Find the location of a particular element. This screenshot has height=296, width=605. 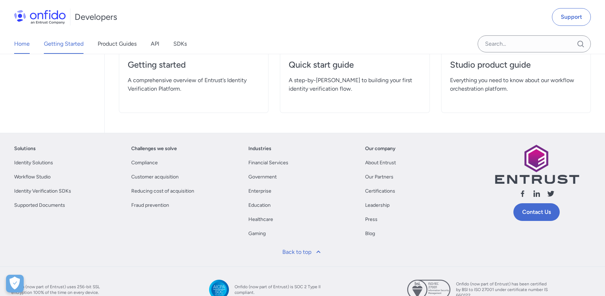

a: Contact Us is located at coordinates (536, 212).